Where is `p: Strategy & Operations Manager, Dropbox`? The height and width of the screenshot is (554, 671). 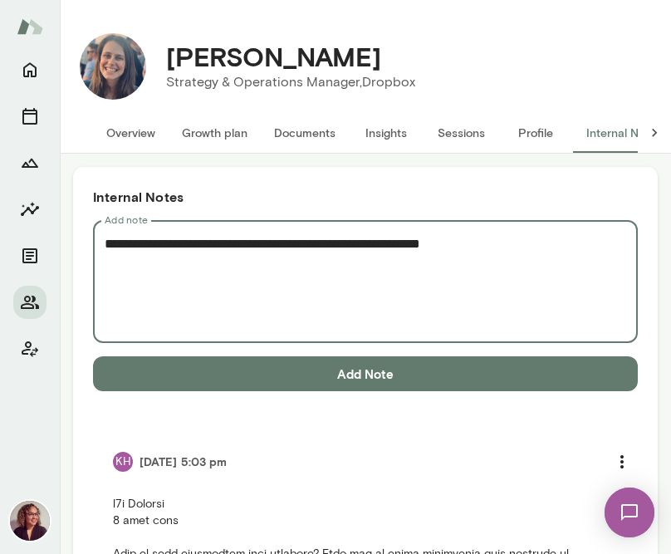 p: Strategy & Operations Manager, Dropbox is located at coordinates (291, 82).